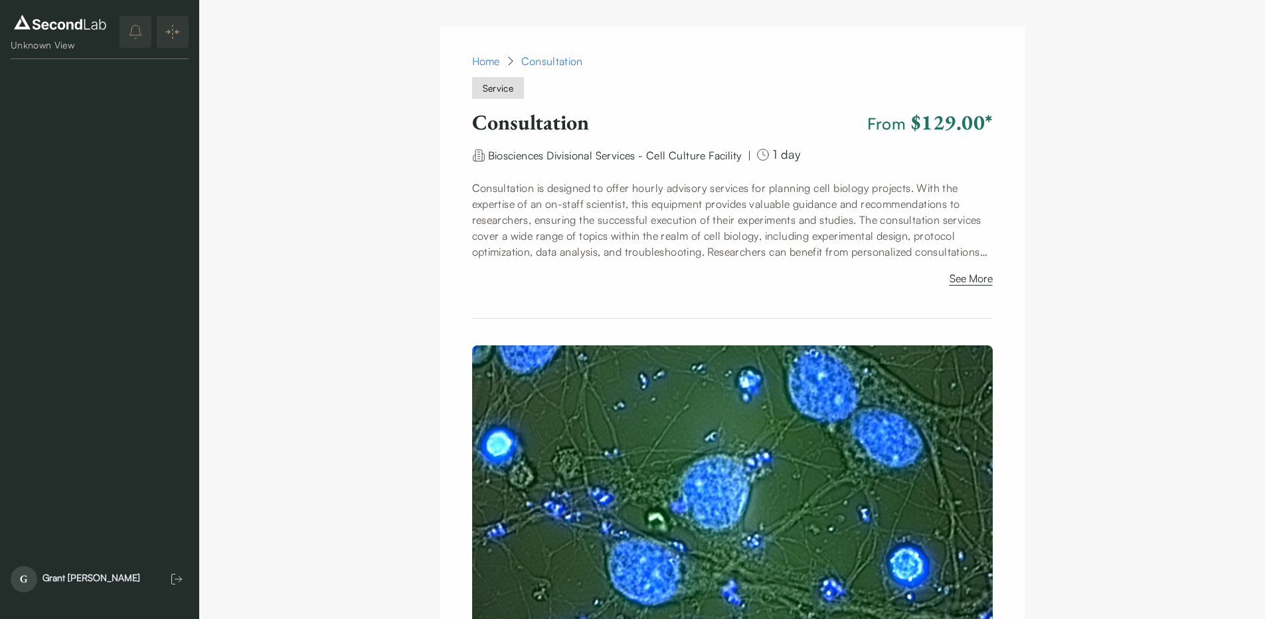 The height and width of the screenshot is (619, 1265). Describe the element at coordinates (667, 122) in the screenshot. I see `h1: Consultation` at that location.